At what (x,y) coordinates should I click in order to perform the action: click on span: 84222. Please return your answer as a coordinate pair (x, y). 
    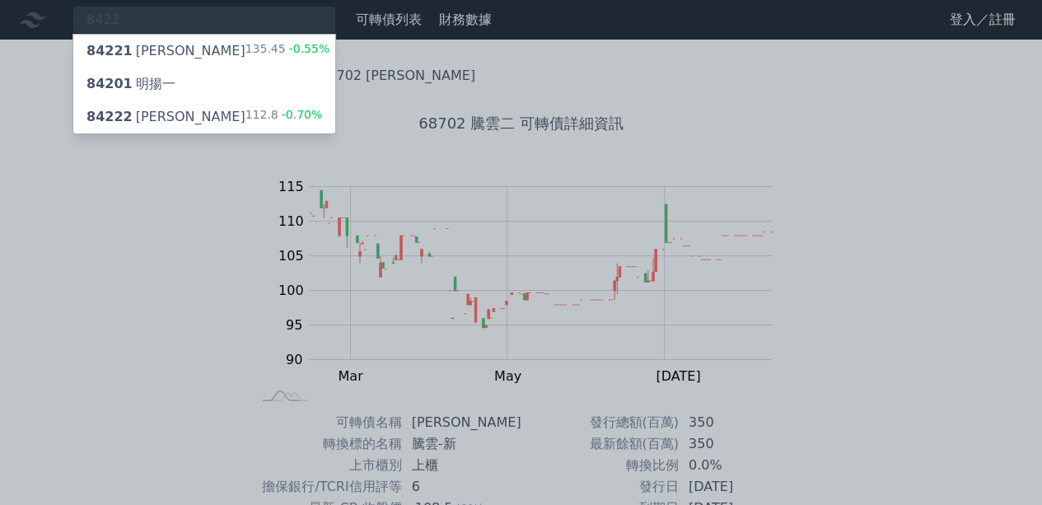
    Looking at the image, I should click on (110, 116).